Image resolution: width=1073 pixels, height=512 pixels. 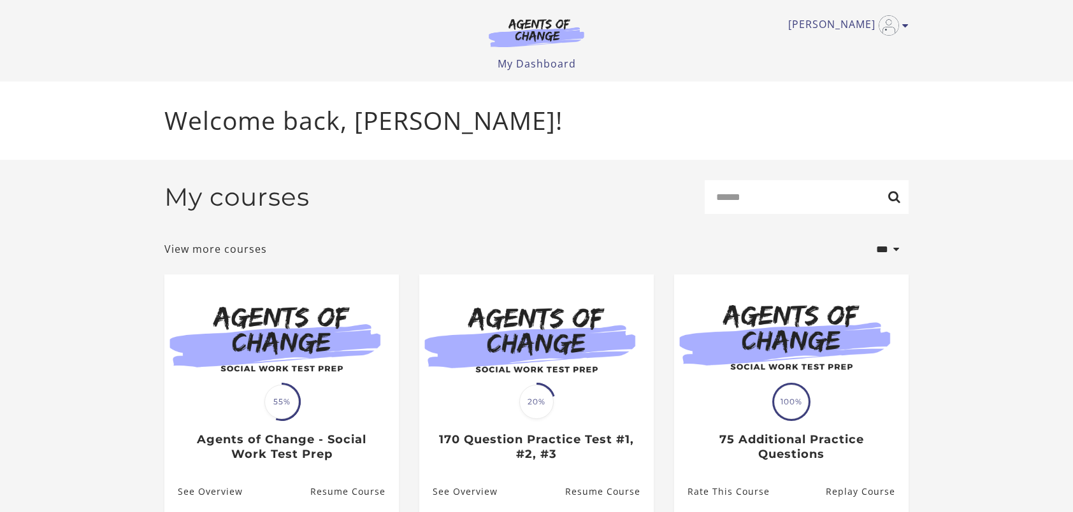 I want to click on h3: 170 Question Practice Test #1, #2, #3, so click(x=536, y=447).